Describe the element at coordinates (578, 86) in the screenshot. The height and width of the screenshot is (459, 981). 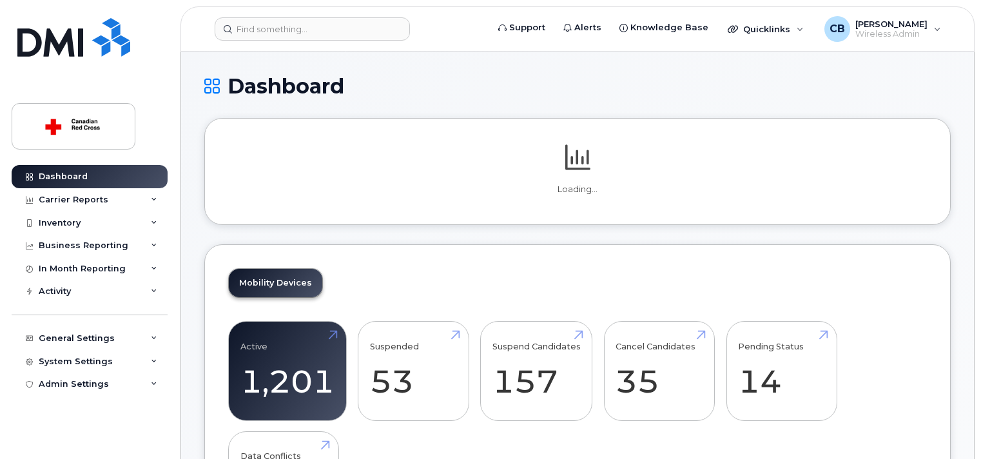
I see `h1: Dashboard` at that location.